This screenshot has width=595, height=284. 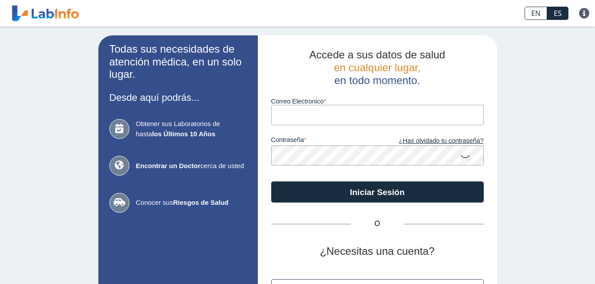 What do you see at coordinates (430, 141) in the screenshot?
I see `a: ¿Has olvidado tu contraseña?` at bounding box center [430, 141].